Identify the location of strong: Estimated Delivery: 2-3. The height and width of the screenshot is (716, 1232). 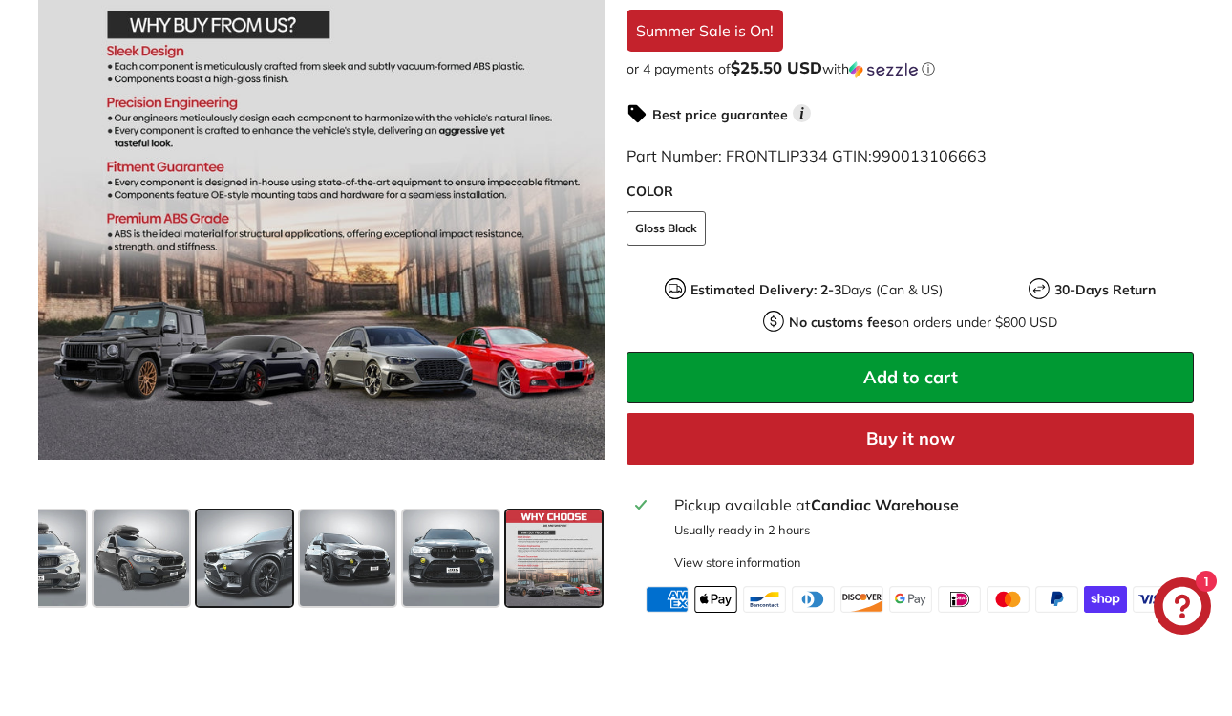
(766, 289).